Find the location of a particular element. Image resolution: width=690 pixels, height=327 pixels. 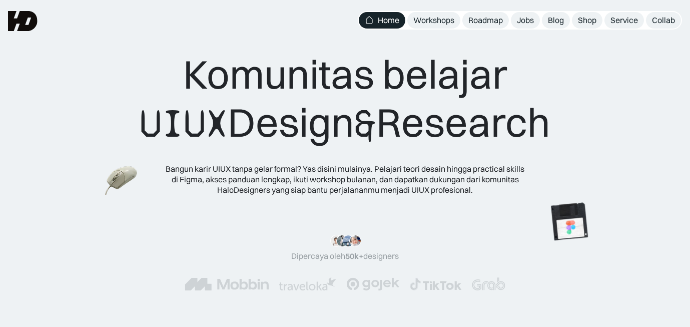

a: Service is located at coordinates (624, 20).